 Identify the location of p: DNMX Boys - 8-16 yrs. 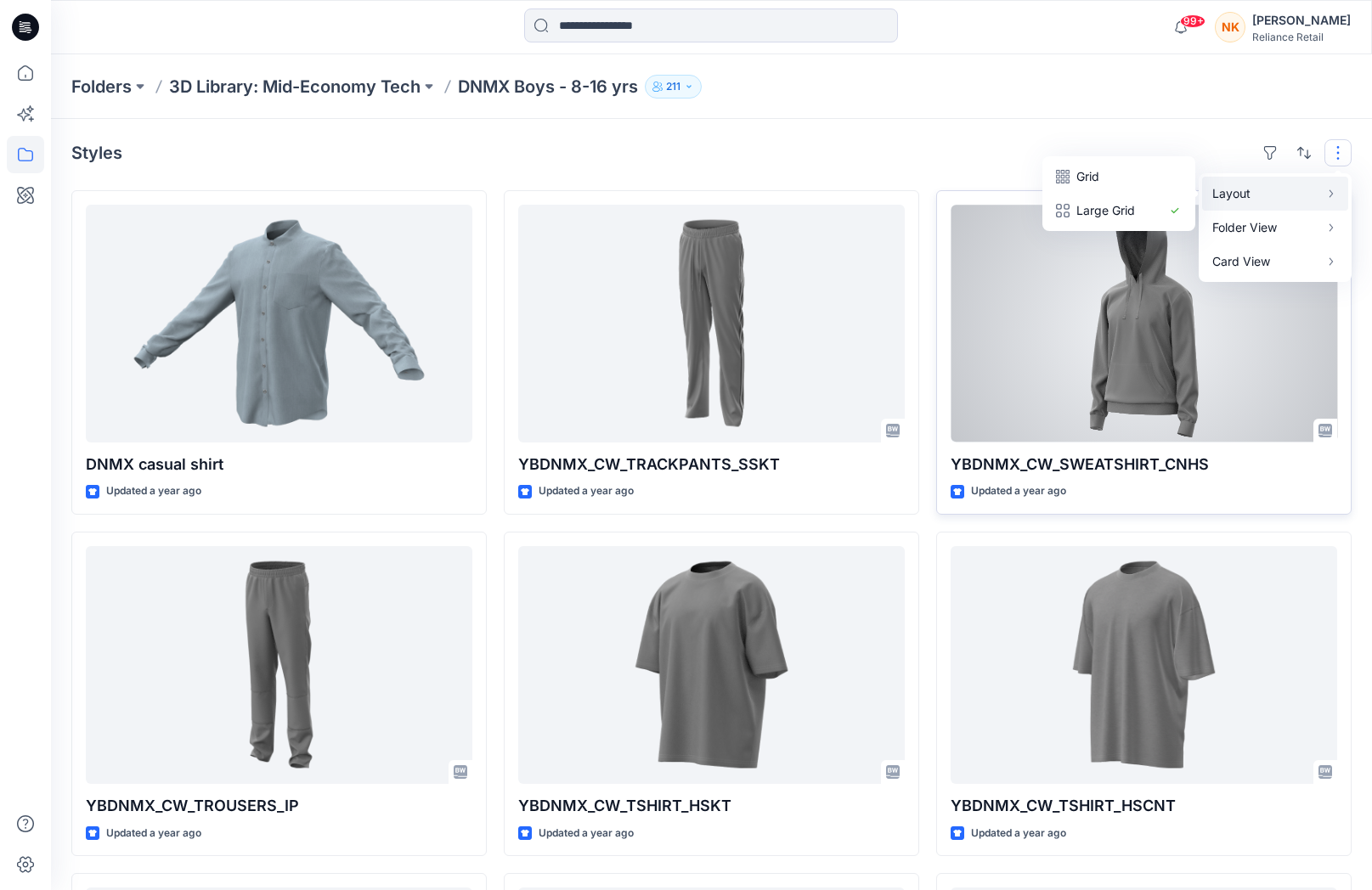
(548, 86).